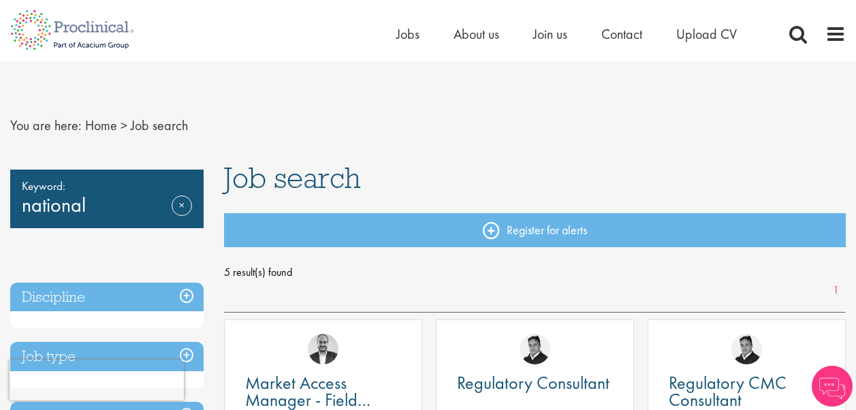 The image size is (856, 410). I want to click on a: 1, so click(836, 290).